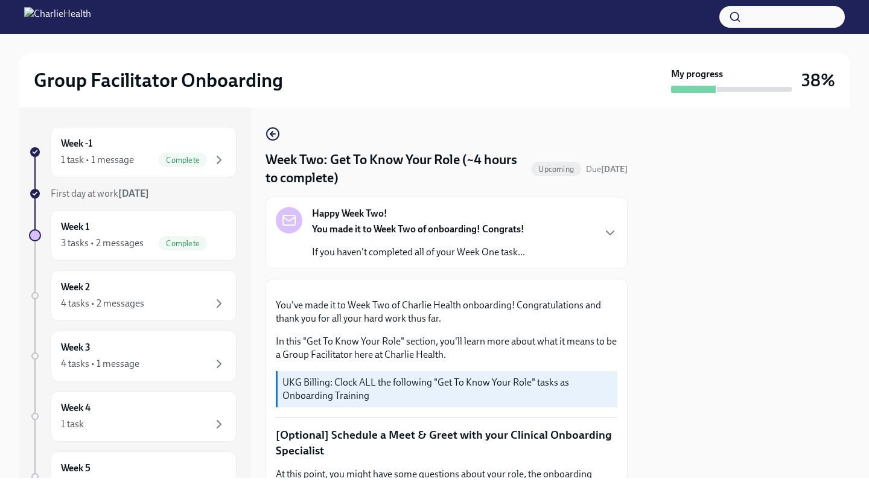 Image resolution: width=869 pixels, height=490 pixels. Describe the element at coordinates (697, 74) in the screenshot. I see `strong: My progress` at that location.